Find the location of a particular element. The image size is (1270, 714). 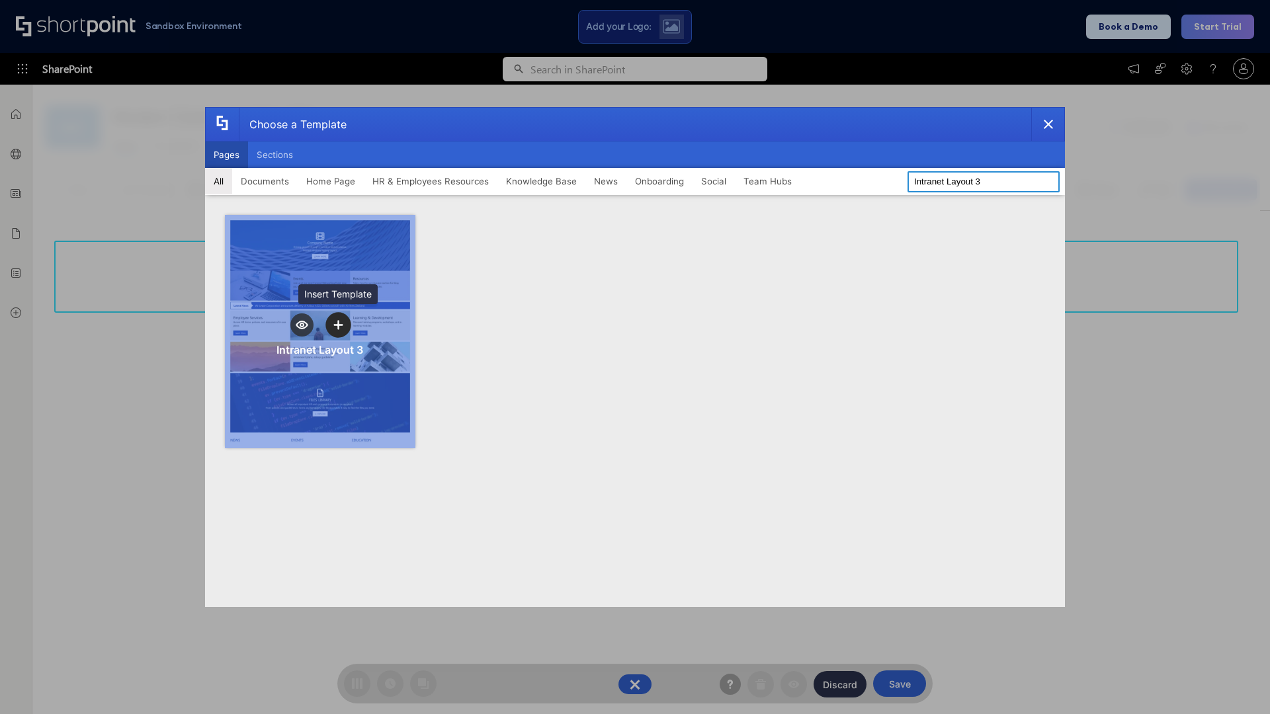

button: Onboarding is located at coordinates (659, 181).